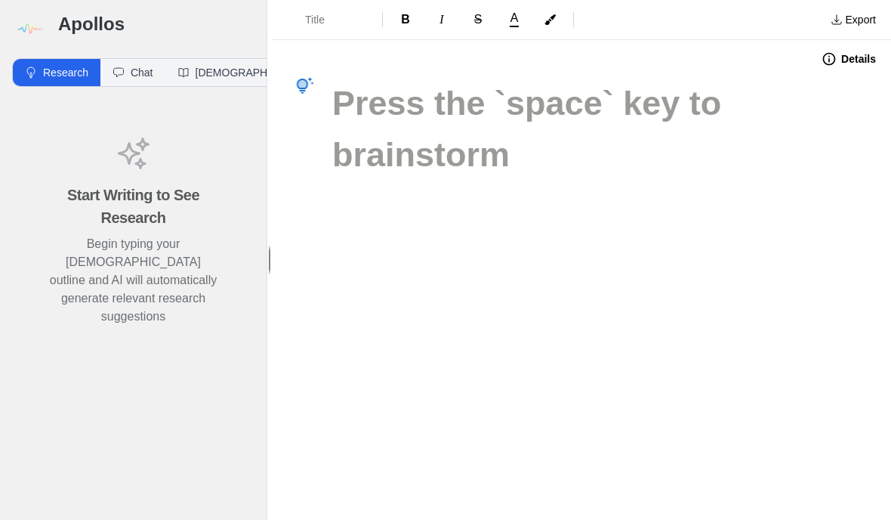 The image size is (891, 520). I want to click on button: Chat, so click(133, 73).